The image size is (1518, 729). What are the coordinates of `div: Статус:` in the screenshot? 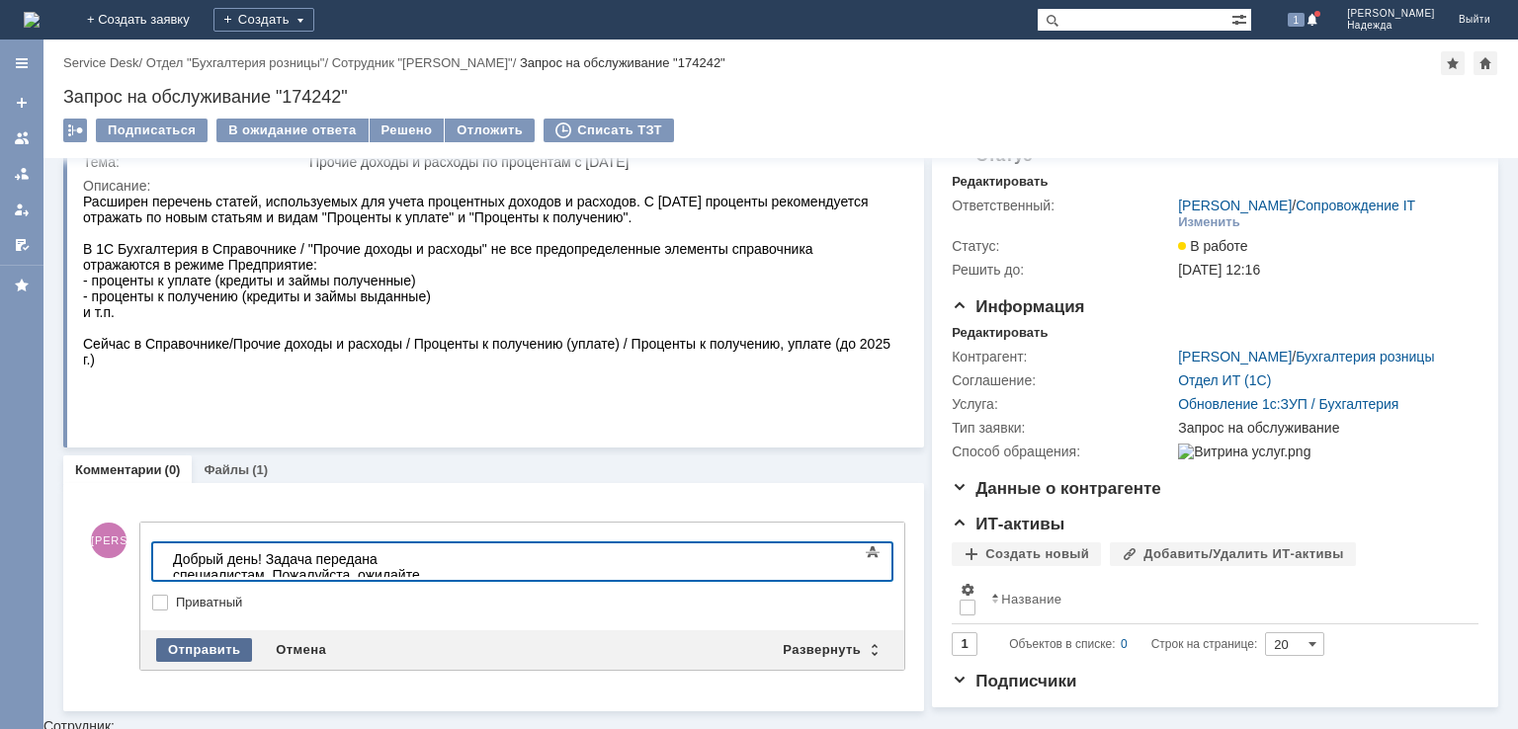 It's located at (1062, 246).